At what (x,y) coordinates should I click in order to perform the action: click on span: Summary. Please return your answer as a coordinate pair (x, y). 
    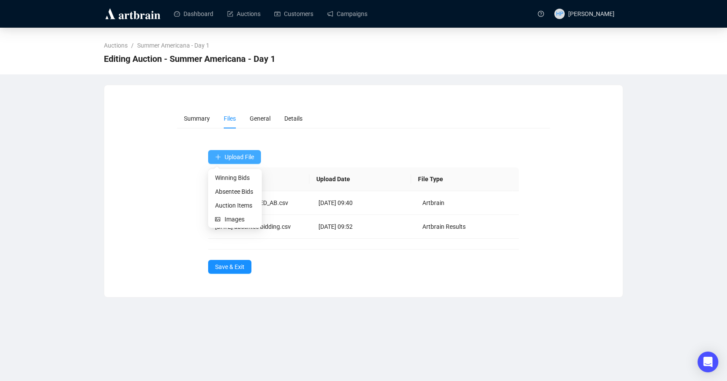
    Looking at the image, I should click on (197, 119).